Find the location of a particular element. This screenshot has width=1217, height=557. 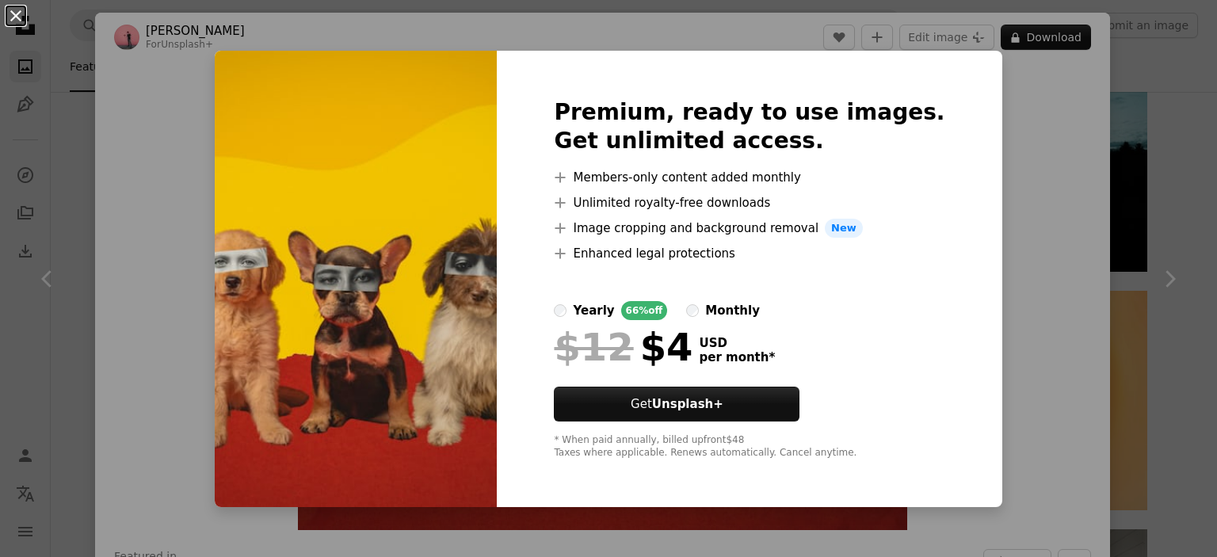

button: GetUnsplash+ is located at coordinates (677, 404).